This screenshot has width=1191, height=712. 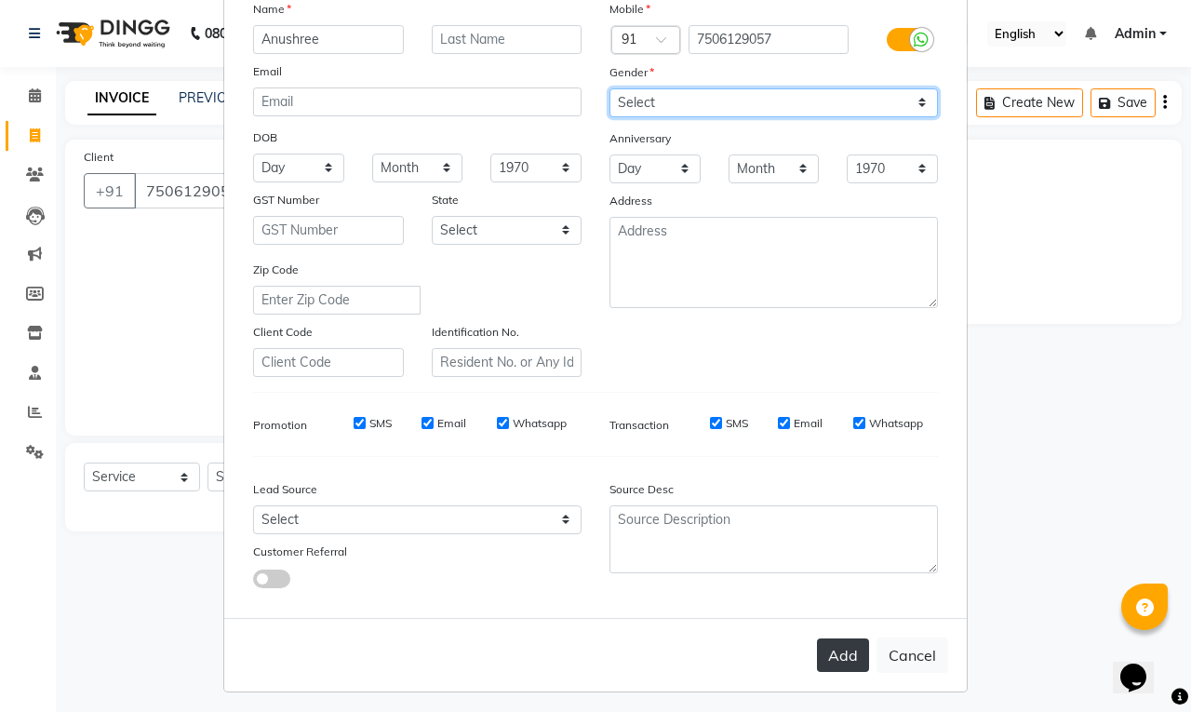 I want to click on input: Client Code, so click(x=328, y=362).